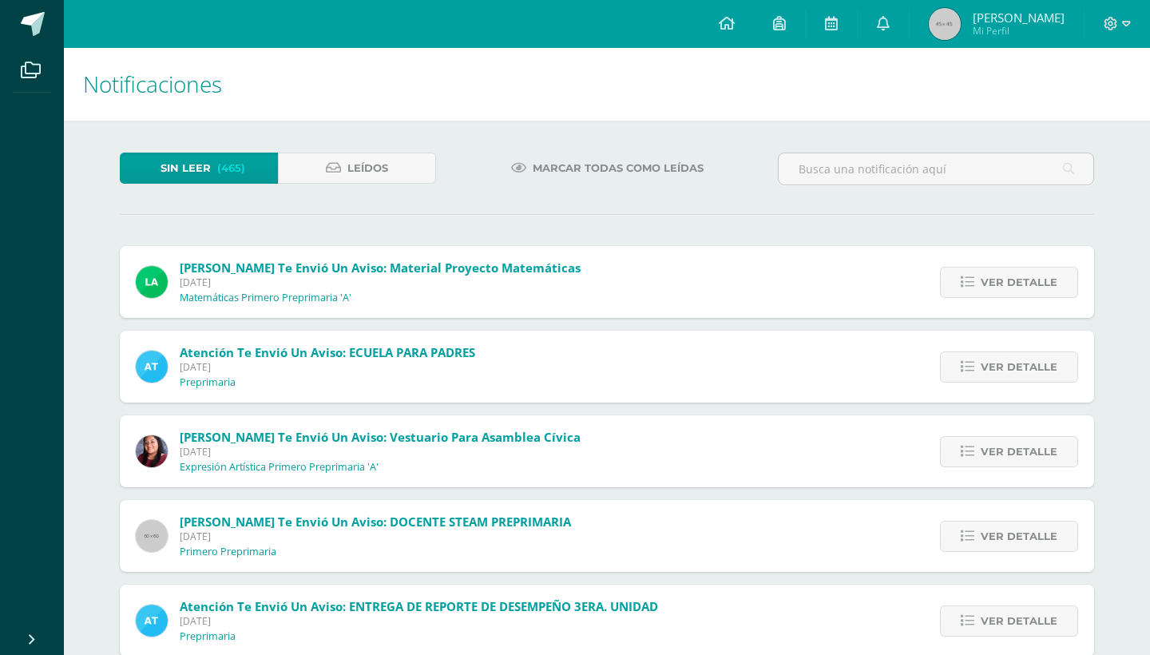 The height and width of the screenshot is (655, 1150). Describe the element at coordinates (618, 168) in the screenshot. I see `span: Marcar todas como leídas` at that location.